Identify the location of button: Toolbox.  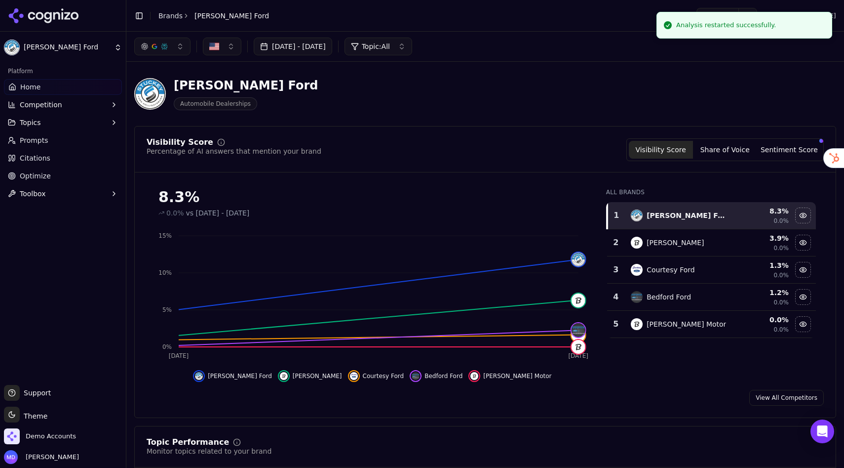
(63, 194).